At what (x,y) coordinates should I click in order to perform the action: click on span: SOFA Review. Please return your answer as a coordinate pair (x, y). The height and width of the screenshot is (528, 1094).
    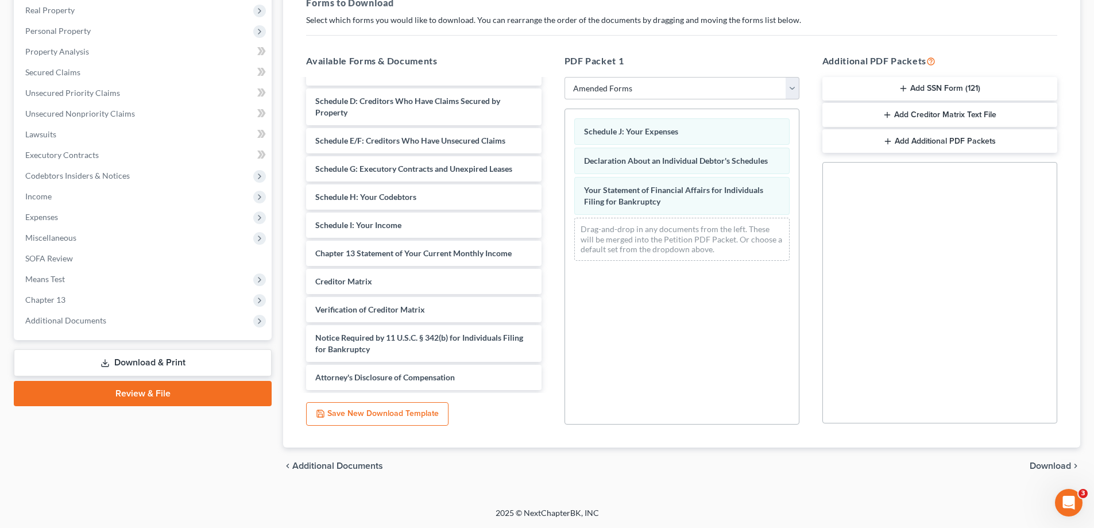
    Looking at the image, I should click on (49, 258).